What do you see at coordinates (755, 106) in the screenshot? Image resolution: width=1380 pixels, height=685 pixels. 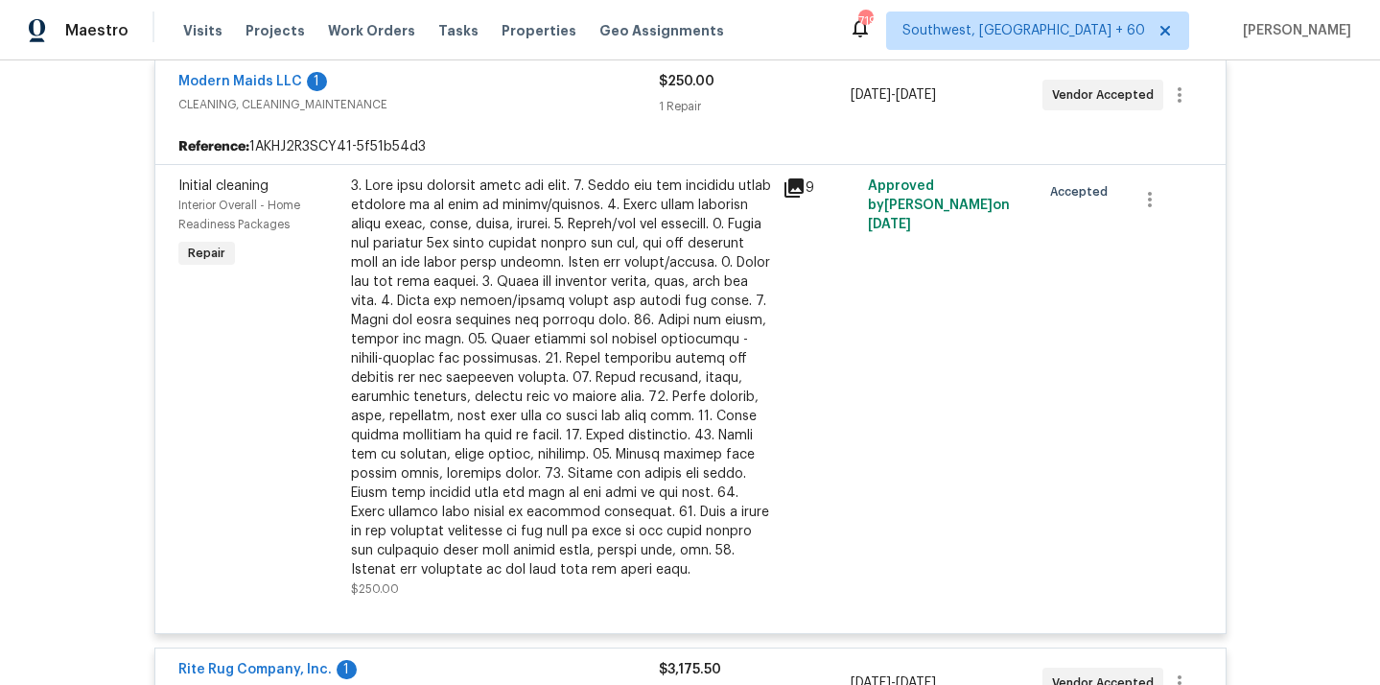 I see `div: 1 Repair` at bounding box center [755, 106].